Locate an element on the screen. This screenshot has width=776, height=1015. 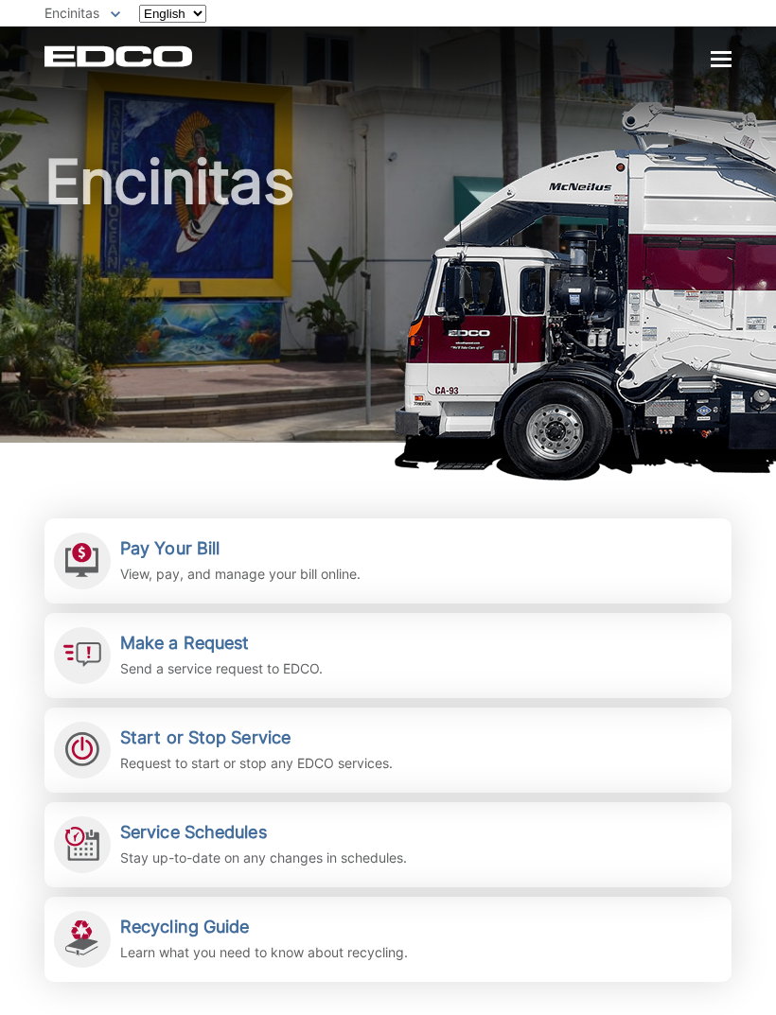
h2: Start or Stop Service is located at coordinates (256, 738).